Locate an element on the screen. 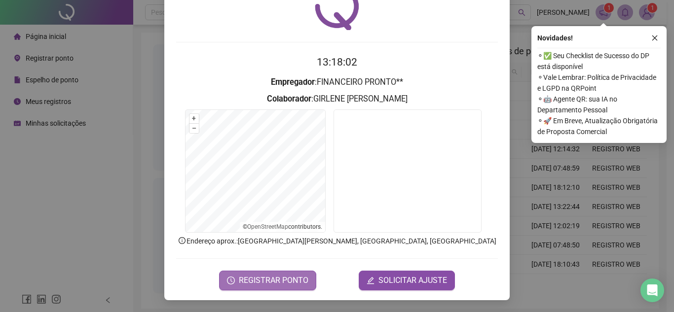  span: Novidades ! is located at coordinates (555, 38).